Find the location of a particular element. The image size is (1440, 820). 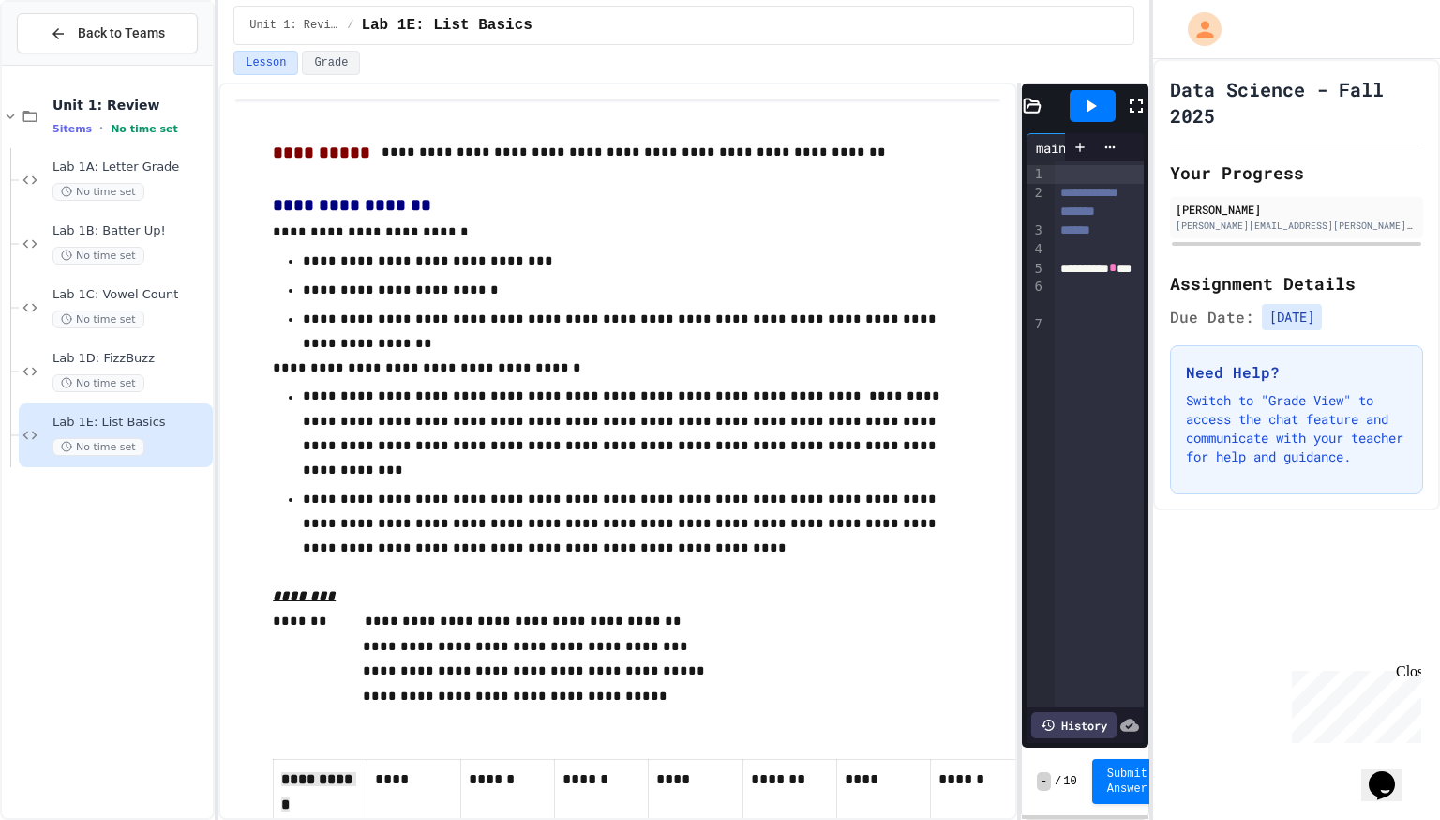

div: 2 is located at coordinates (1036, 203).